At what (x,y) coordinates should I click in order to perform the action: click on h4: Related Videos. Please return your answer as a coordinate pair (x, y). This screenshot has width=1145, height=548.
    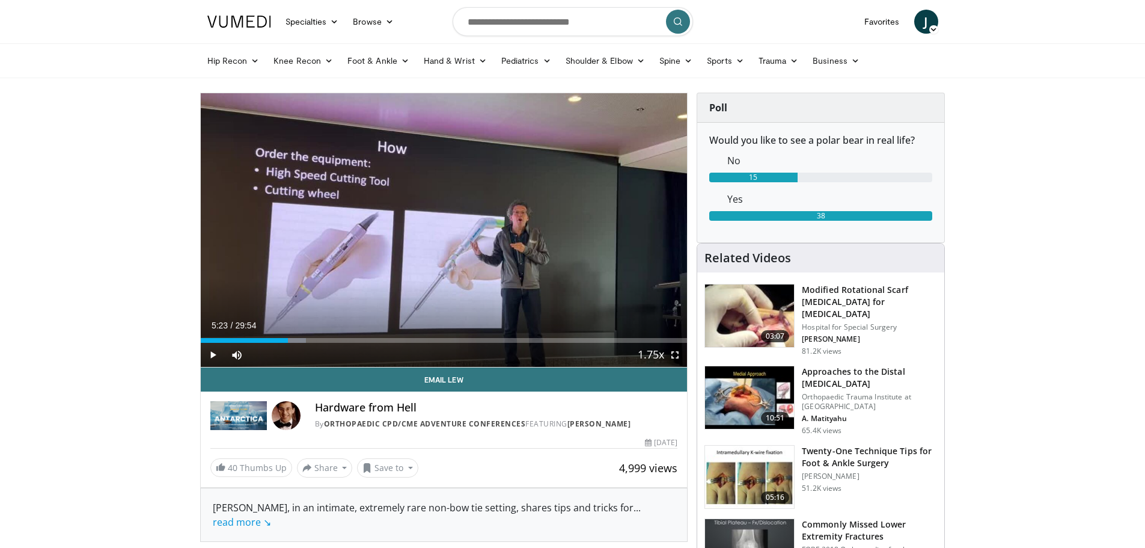
    Looking at the image, I should click on (748, 258).